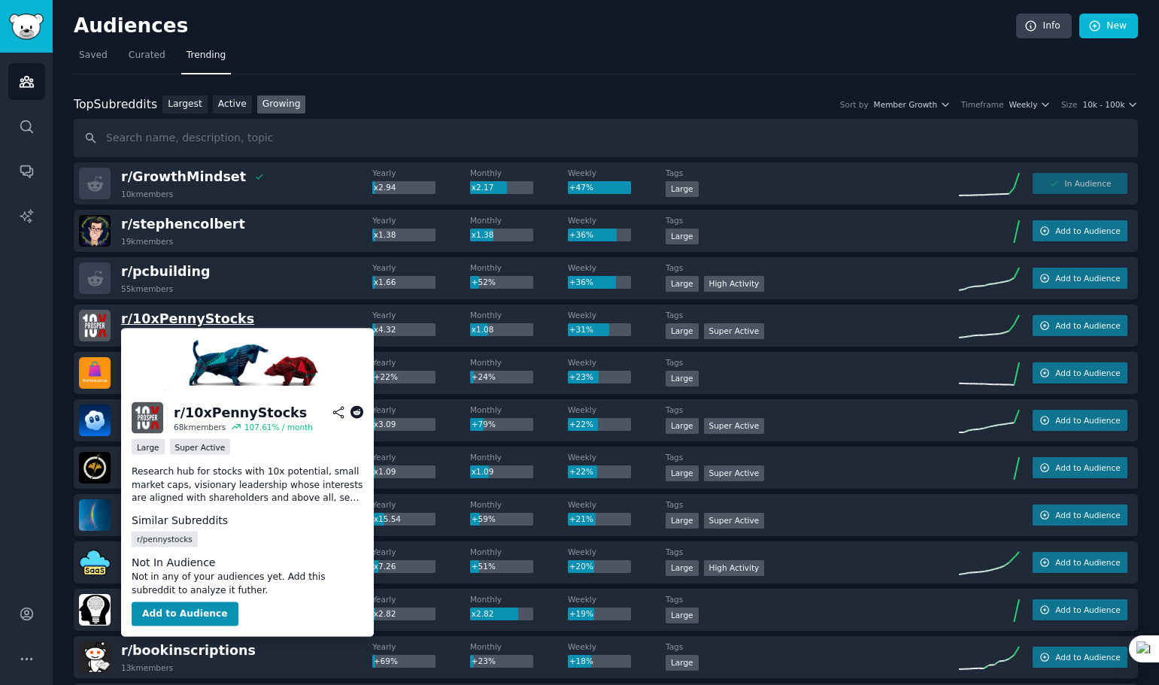 Image resolution: width=1159 pixels, height=685 pixels. Describe the element at coordinates (147, 194) in the screenshot. I see `div: 10k members` at that location.